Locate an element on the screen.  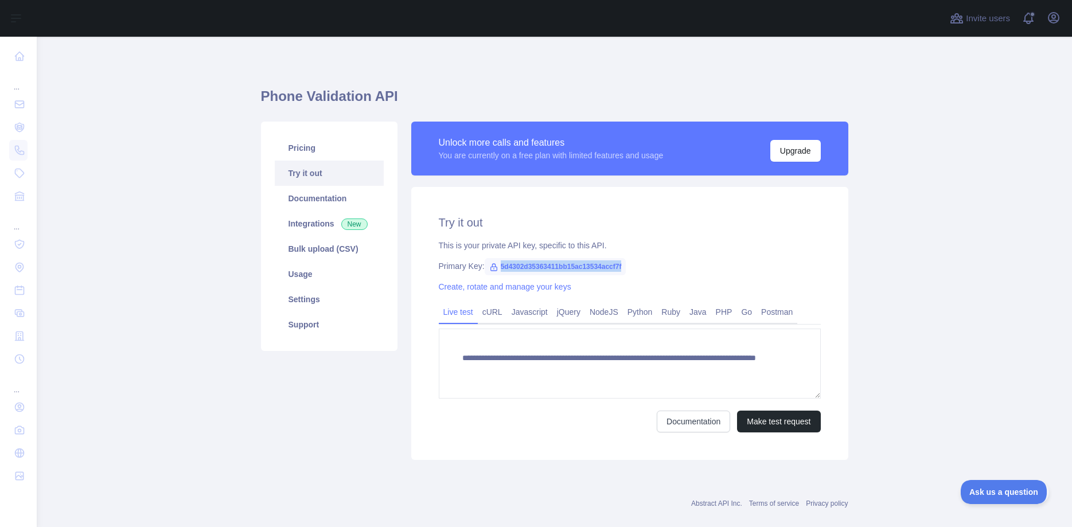
a: Support is located at coordinates (329, 325).